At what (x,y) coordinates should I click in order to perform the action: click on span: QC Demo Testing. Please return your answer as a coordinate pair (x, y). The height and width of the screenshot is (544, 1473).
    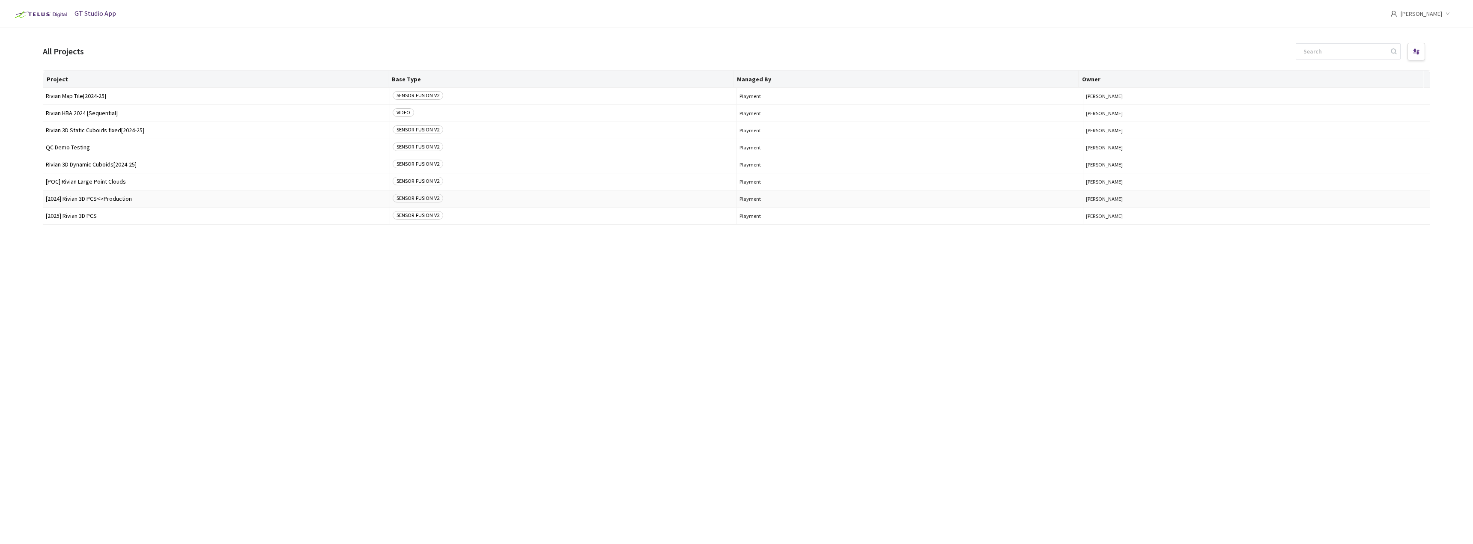
    Looking at the image, I should click on (216, 147).